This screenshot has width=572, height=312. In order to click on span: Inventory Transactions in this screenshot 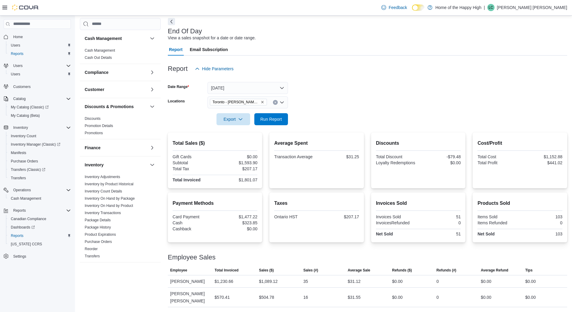, I will do `click(103, 213)`.